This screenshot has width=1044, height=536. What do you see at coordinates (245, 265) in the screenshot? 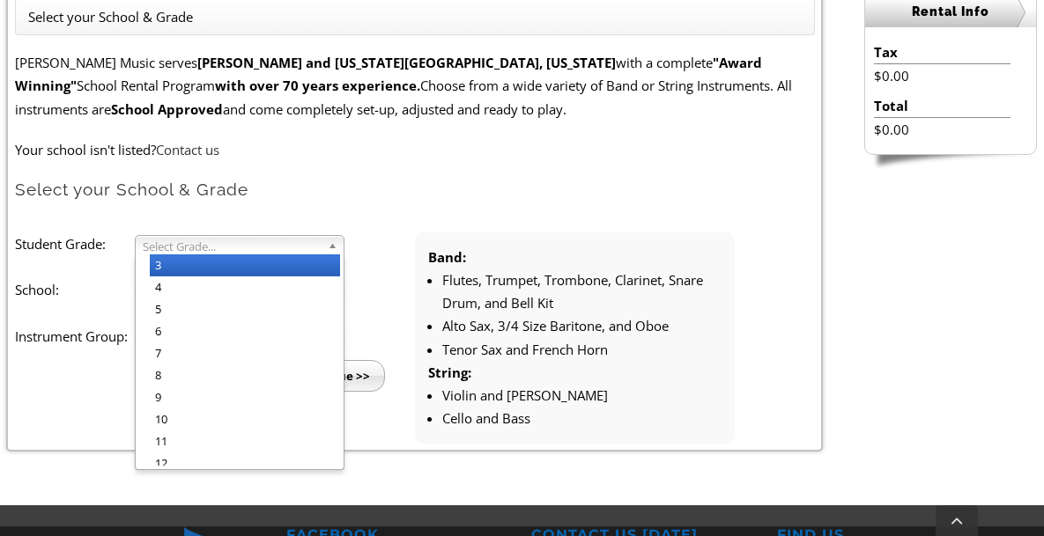
I see `li: 3` at bounding box center [245, 265].